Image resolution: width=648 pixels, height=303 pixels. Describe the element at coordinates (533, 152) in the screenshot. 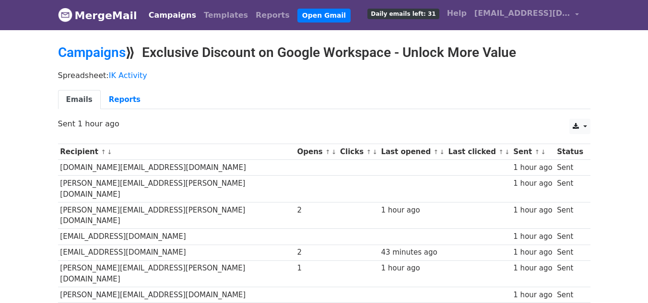

I see `th: Sent` at that location.